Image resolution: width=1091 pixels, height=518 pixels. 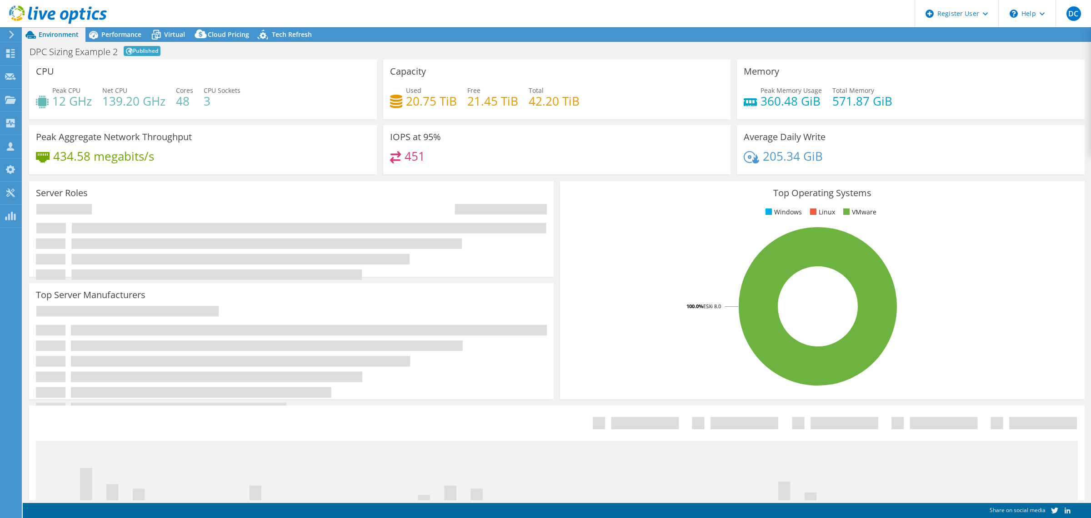 I want to click on h3: IOPS at 95%, so click(x=416, y=137).